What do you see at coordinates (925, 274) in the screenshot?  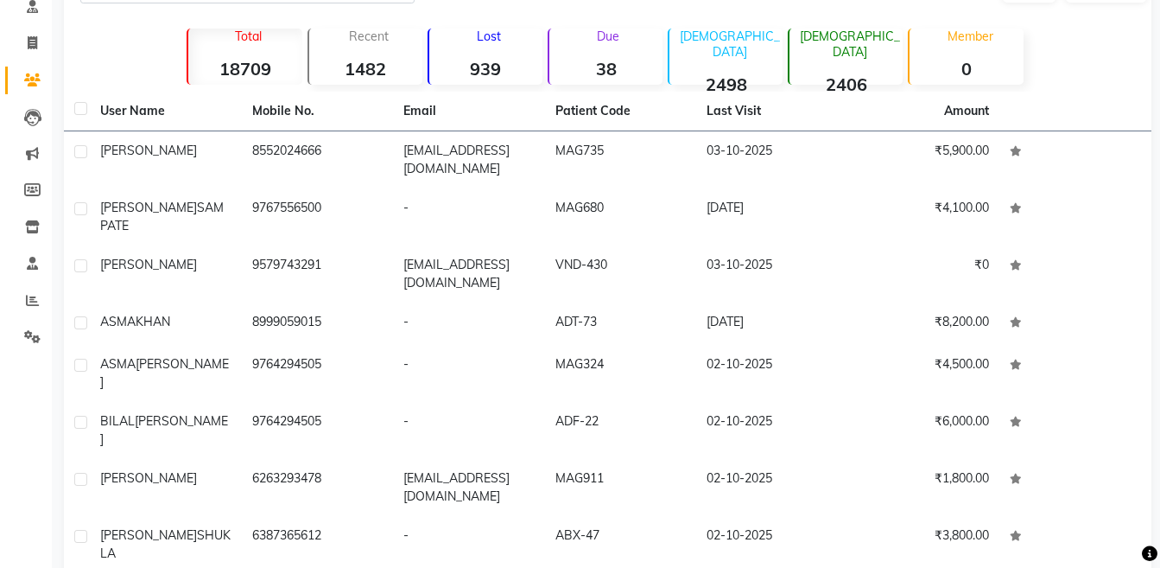 I see `td: ₹0` at bounding box center [925, 274].